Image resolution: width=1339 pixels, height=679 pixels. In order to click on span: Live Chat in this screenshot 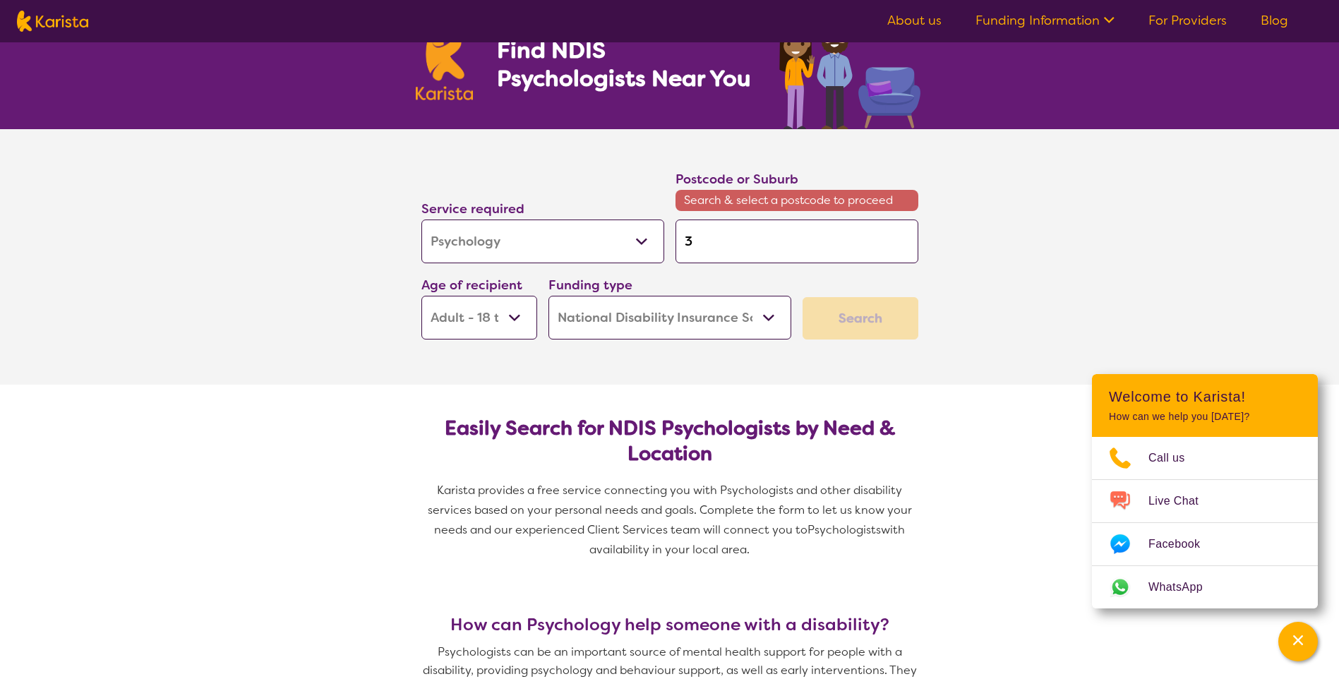, I will do `click(1182, 501)`.